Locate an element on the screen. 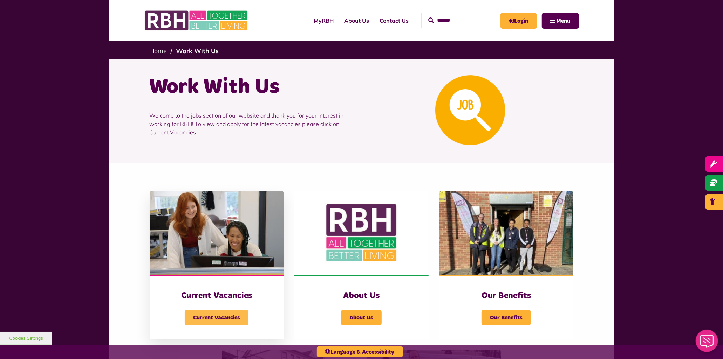 This screenshot has height=359, width=723. img: Dropinfreehold2 is located at coordinates (506, 233).